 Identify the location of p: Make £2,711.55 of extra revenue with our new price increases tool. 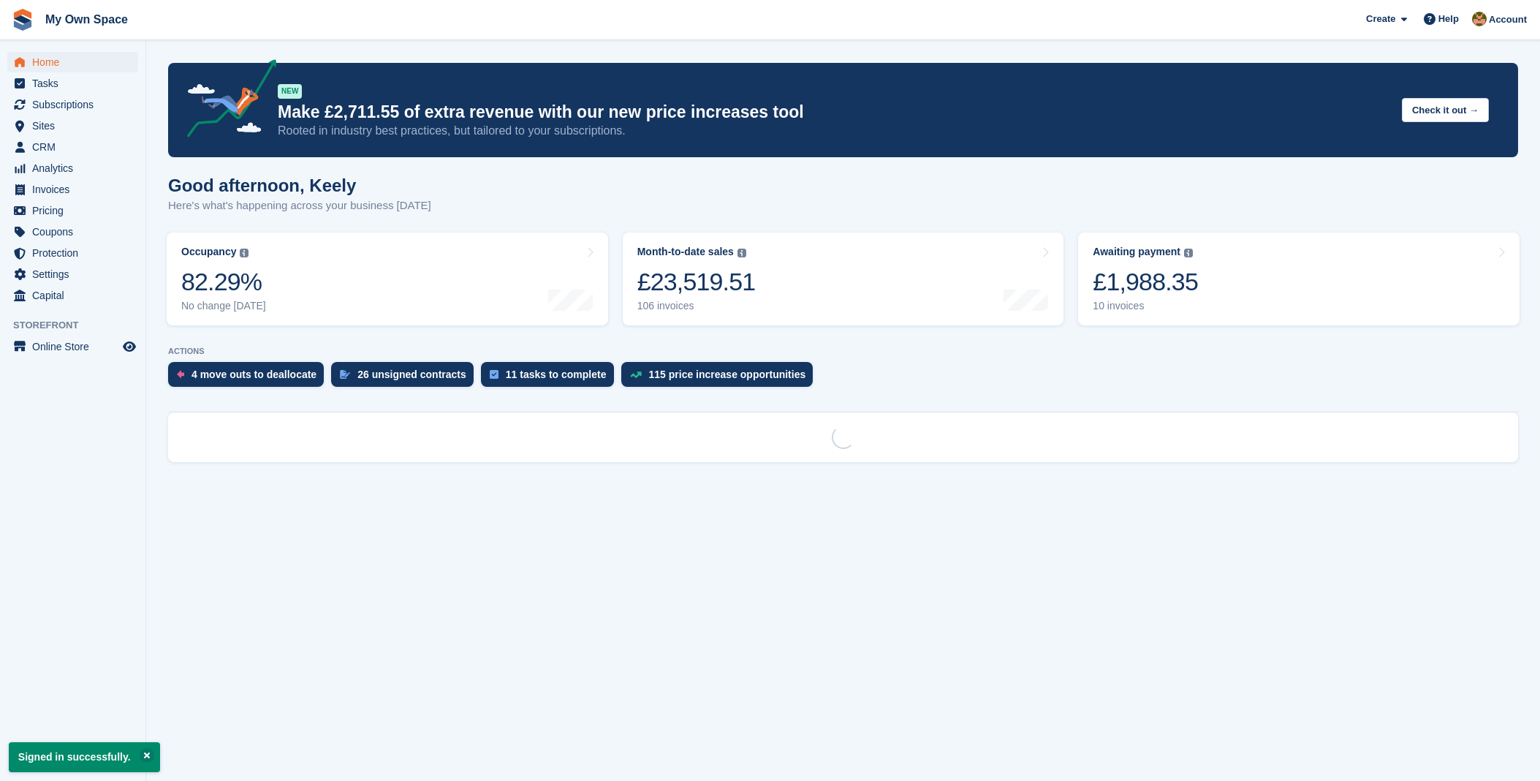
(834, 112).